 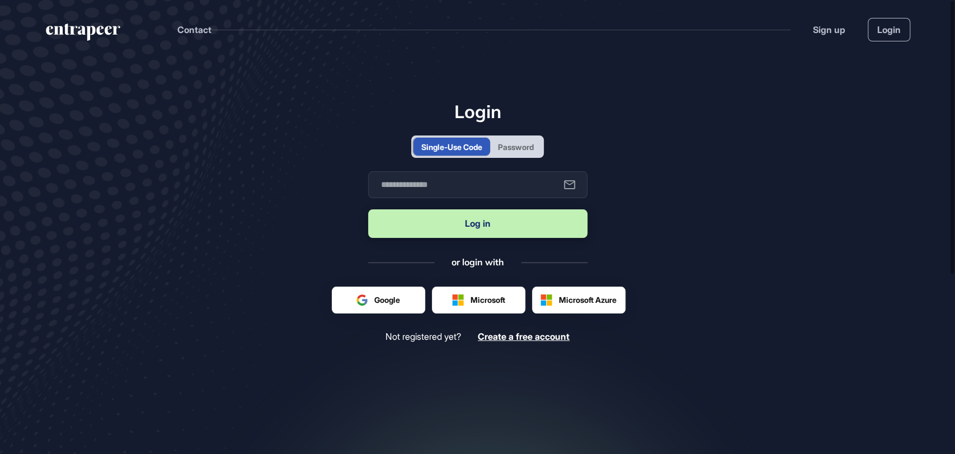 I want to click on div: Password, so click(x=516, y=147).